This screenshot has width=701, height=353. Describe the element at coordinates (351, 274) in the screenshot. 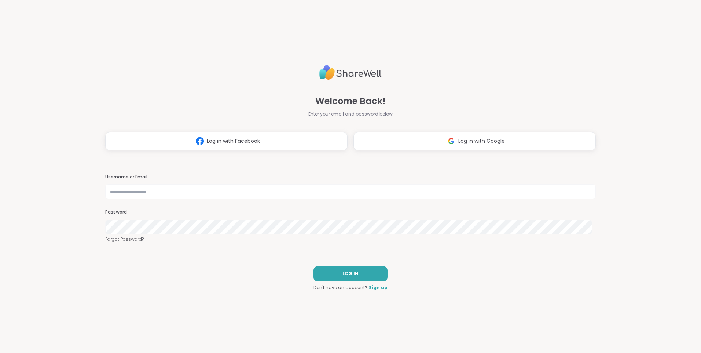

I see `button: LOG IN` at that location.